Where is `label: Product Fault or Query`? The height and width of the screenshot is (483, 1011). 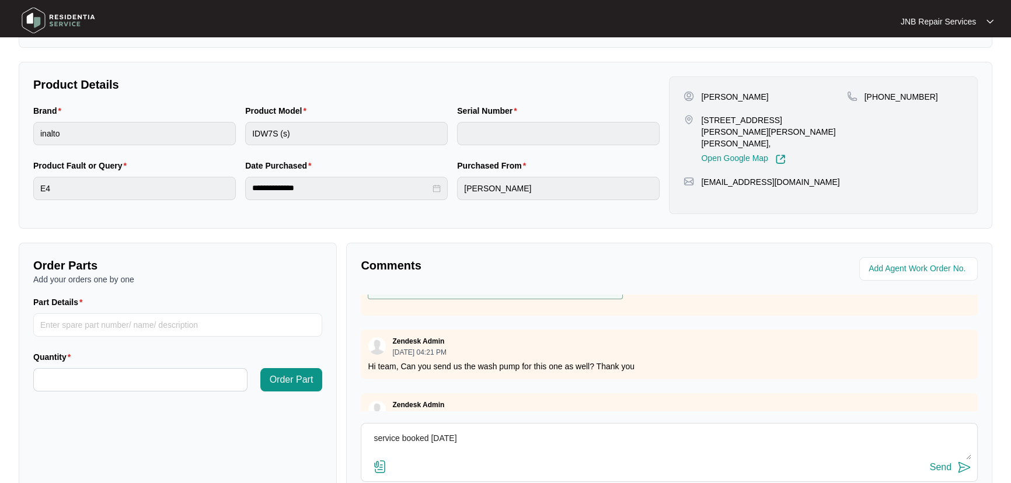
label: Product Fault or Query is located at coordinates (82, 166).